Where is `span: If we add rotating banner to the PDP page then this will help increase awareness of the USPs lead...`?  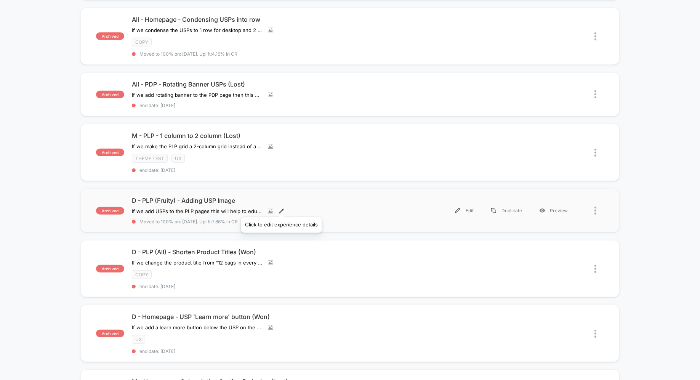 span: If we add rotating banner to the PDP page then this will help increase awareness of the USPs lead... is located at coordinates (197, 95).